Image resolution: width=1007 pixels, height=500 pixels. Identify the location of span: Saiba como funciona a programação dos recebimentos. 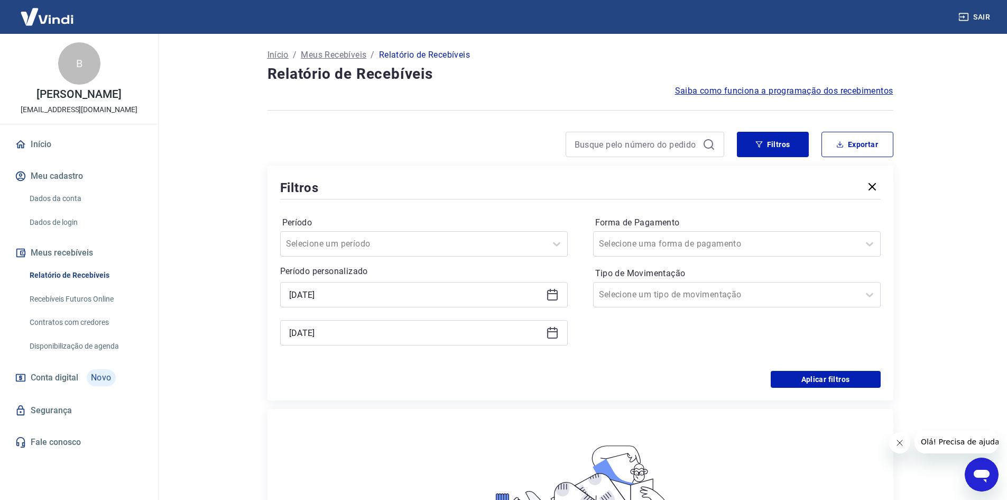
(784, 91).